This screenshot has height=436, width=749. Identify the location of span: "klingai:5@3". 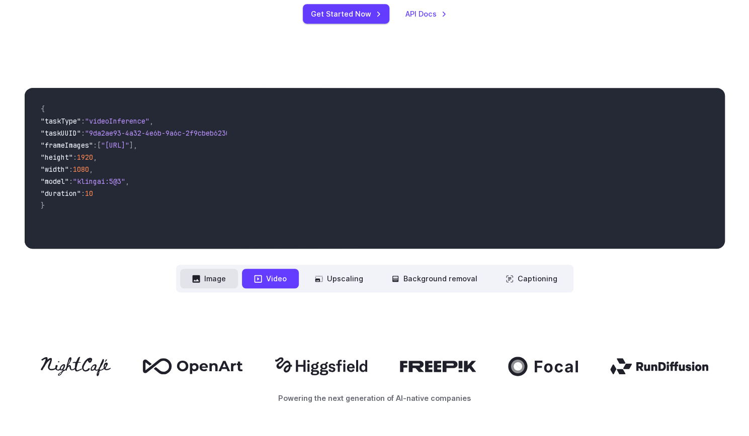
(99, 181).